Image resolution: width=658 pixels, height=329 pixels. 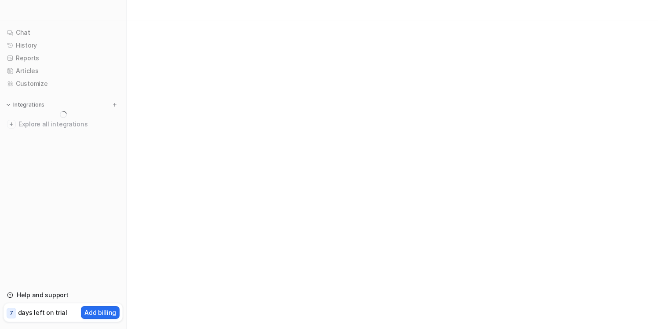 I want to click on img: menu_add.svg, so click(x=115, y=105).